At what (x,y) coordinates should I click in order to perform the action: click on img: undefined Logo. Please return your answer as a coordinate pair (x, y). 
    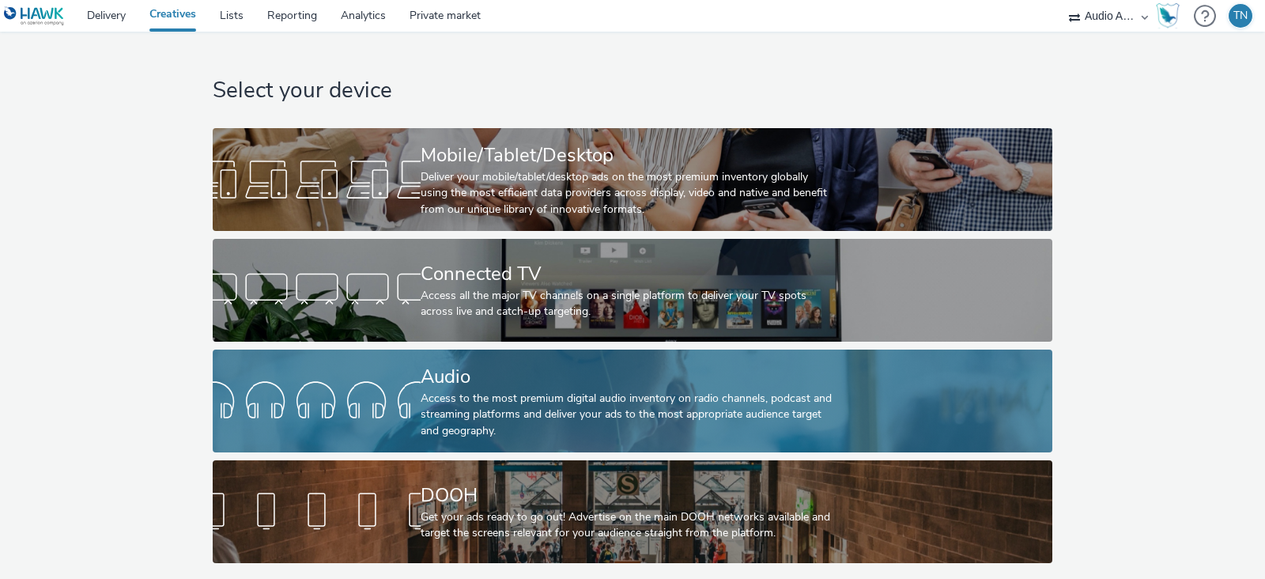
    Looking at the image, I should click on (34, 16).